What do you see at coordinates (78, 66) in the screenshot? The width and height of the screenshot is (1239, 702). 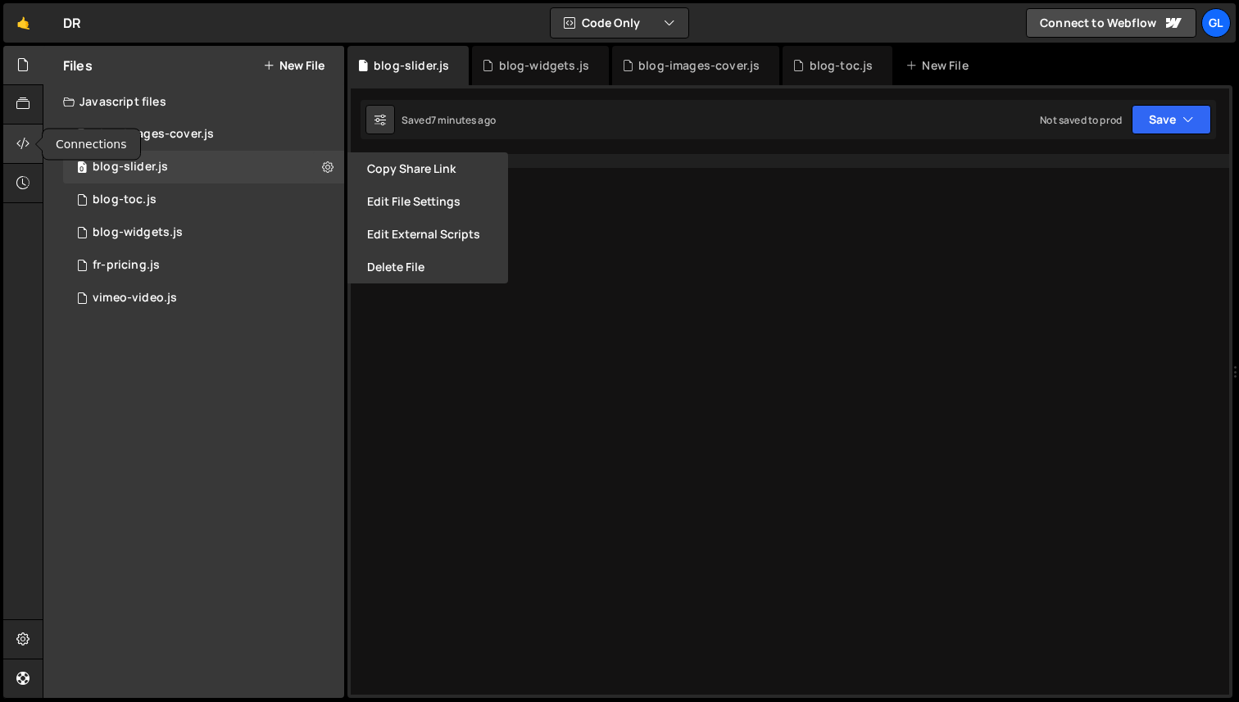 I see `h2: Files` at bounding box center [78, 66].